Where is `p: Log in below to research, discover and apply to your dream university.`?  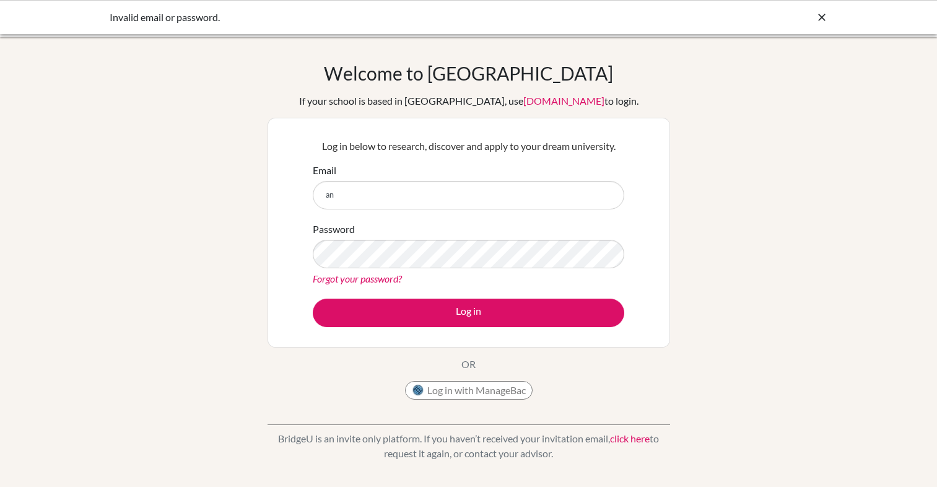 p: Log in below to research, discover and apply to your dream university. is located at coordinates (468, 146).